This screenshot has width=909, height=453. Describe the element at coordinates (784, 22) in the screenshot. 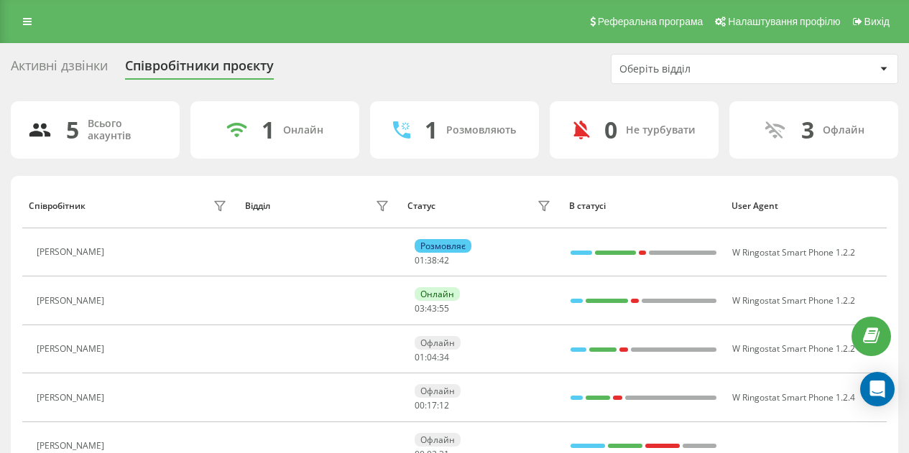

I see `span: Налаштування профілю` at that location.